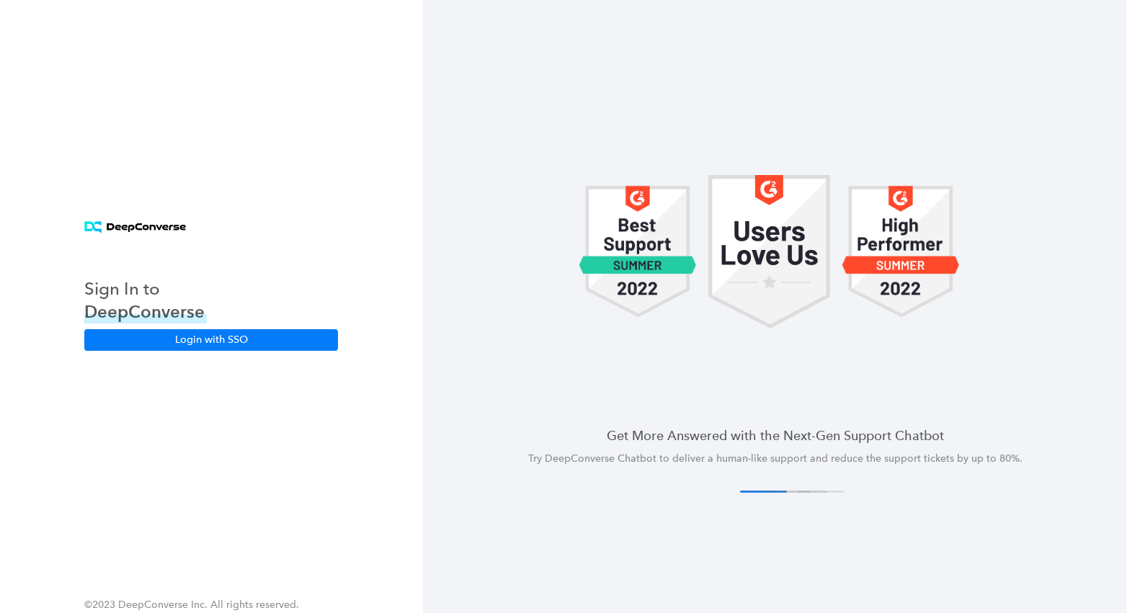 The width and height of the screenshot is (1127, 613). Describe the element at coordinates (776, 435) in the screenshot. I see `h4: Get More Answered with the Next-Gen Support Chatbot` at that location.